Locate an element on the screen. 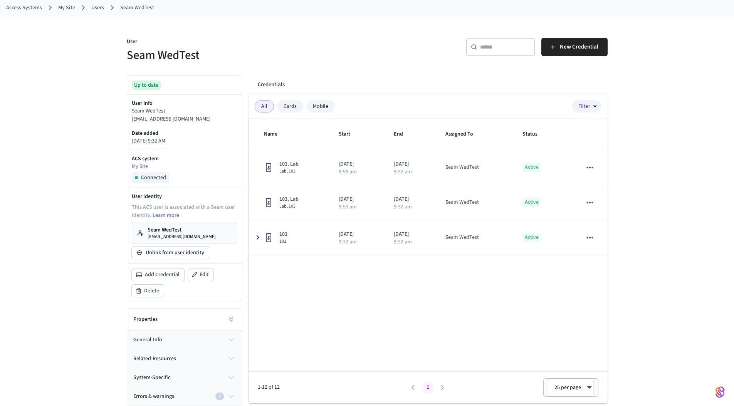 This screenshot has height=406, width=734. button: related-resources is located at coordinates (185, 359).